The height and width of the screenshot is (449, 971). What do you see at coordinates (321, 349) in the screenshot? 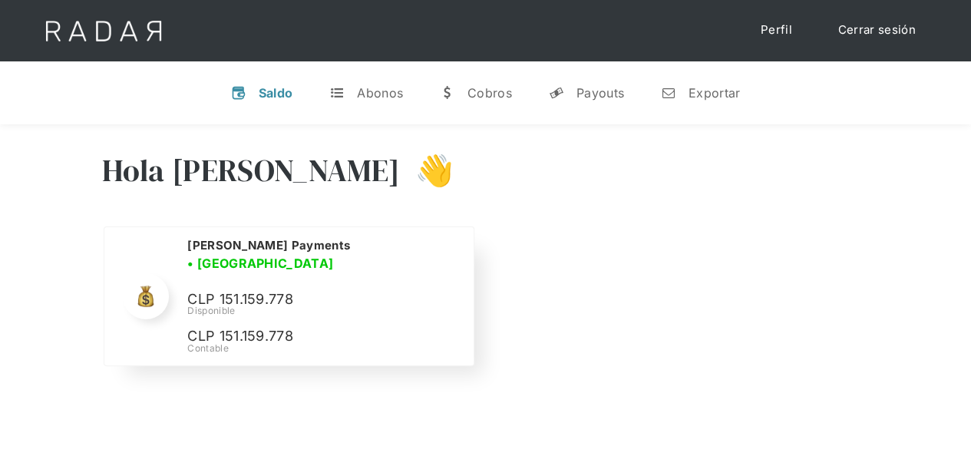
I see `div: Contable` at bounding box center [321, 349].